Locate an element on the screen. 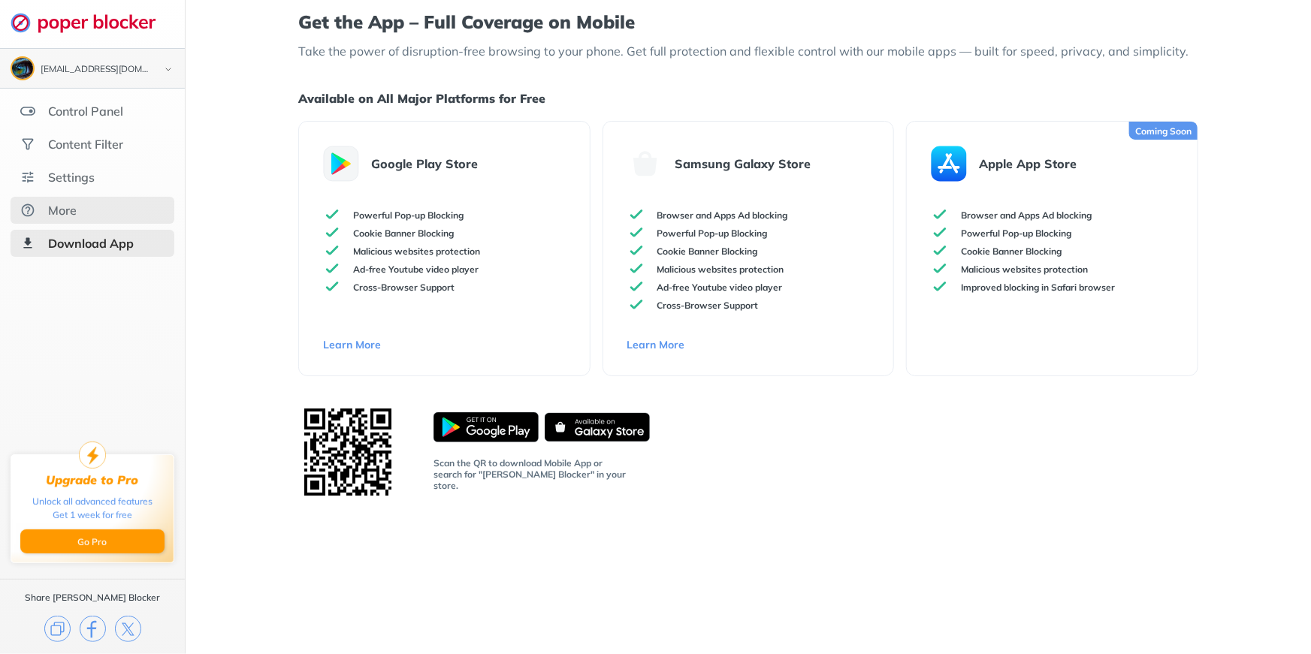 The image size is (1311, 654). img: apple-store.svg is located at coordinates (949, 164).